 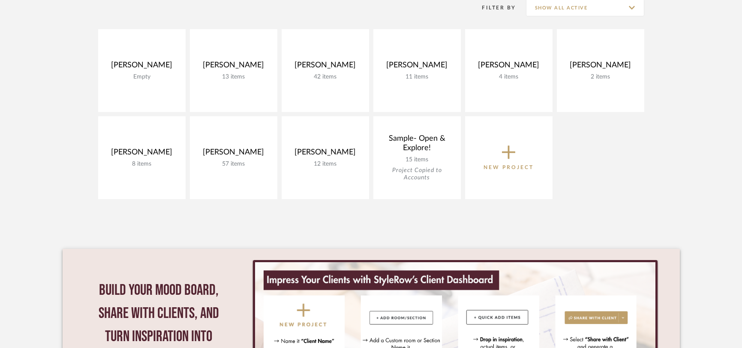 What do you see at coordinates (493, 8) in the screenshot?
I see `div: Filter By` at bounding box center [493, 8].